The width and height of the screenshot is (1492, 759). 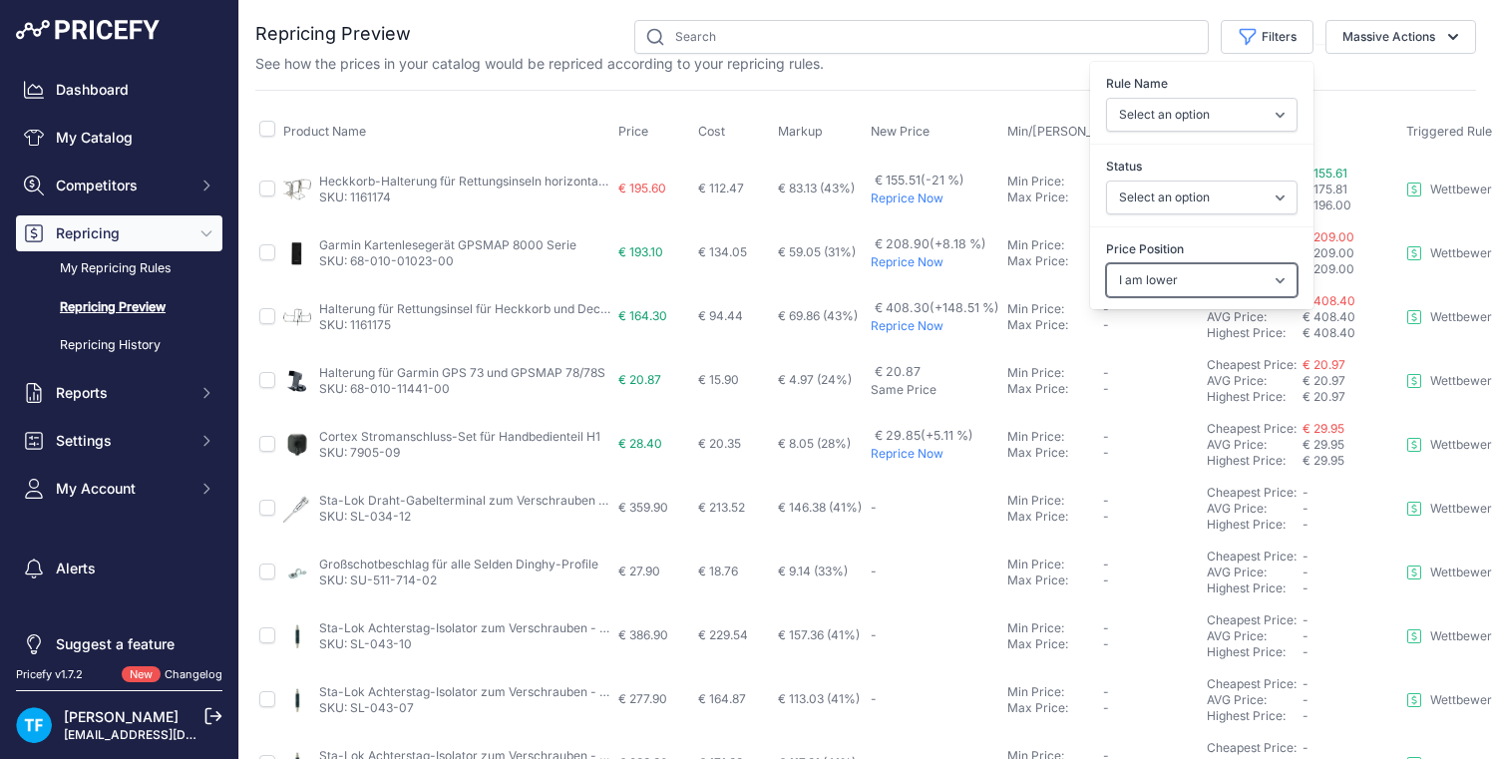 I want to click on a: Sta-Lok Achterstag-Isolator zum Verschrauben - für 7mm Draht, so click(x=500, y=691).